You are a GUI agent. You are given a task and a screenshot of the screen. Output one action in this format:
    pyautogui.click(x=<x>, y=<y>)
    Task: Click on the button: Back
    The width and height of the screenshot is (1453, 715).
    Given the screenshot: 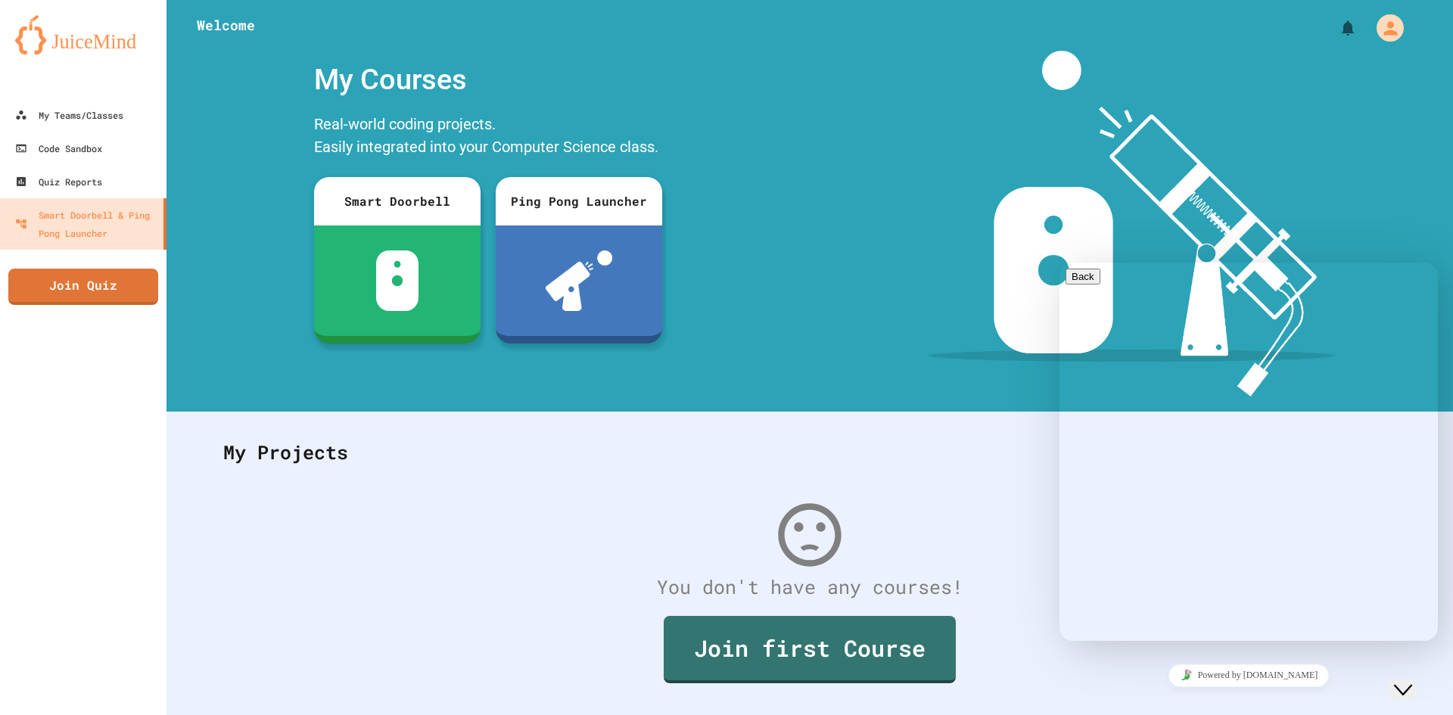 What is the action you would take?
    pyautogui.click(x=23, y=14)
    